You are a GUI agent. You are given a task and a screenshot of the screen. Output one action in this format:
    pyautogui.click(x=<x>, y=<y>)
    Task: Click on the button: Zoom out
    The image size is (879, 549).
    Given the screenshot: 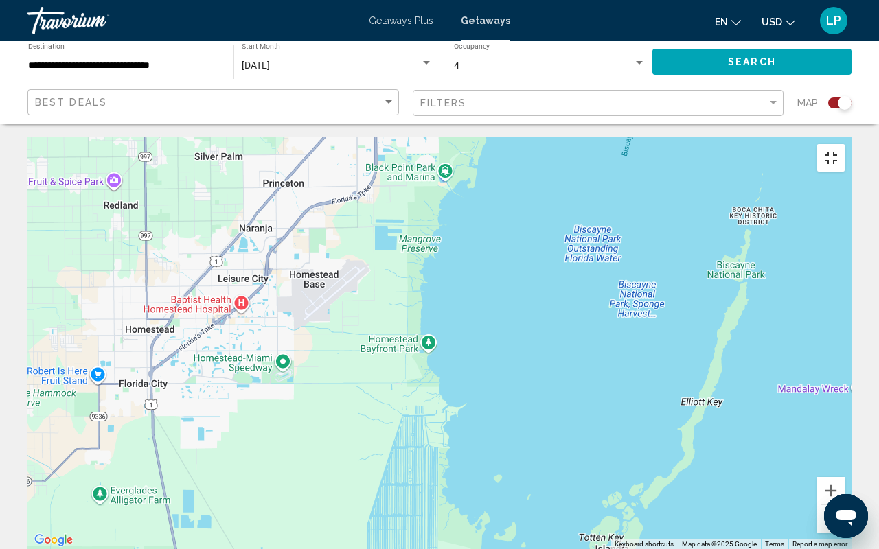 What is the action you would take?
    pyautogui.click(x=831, y=519)
    